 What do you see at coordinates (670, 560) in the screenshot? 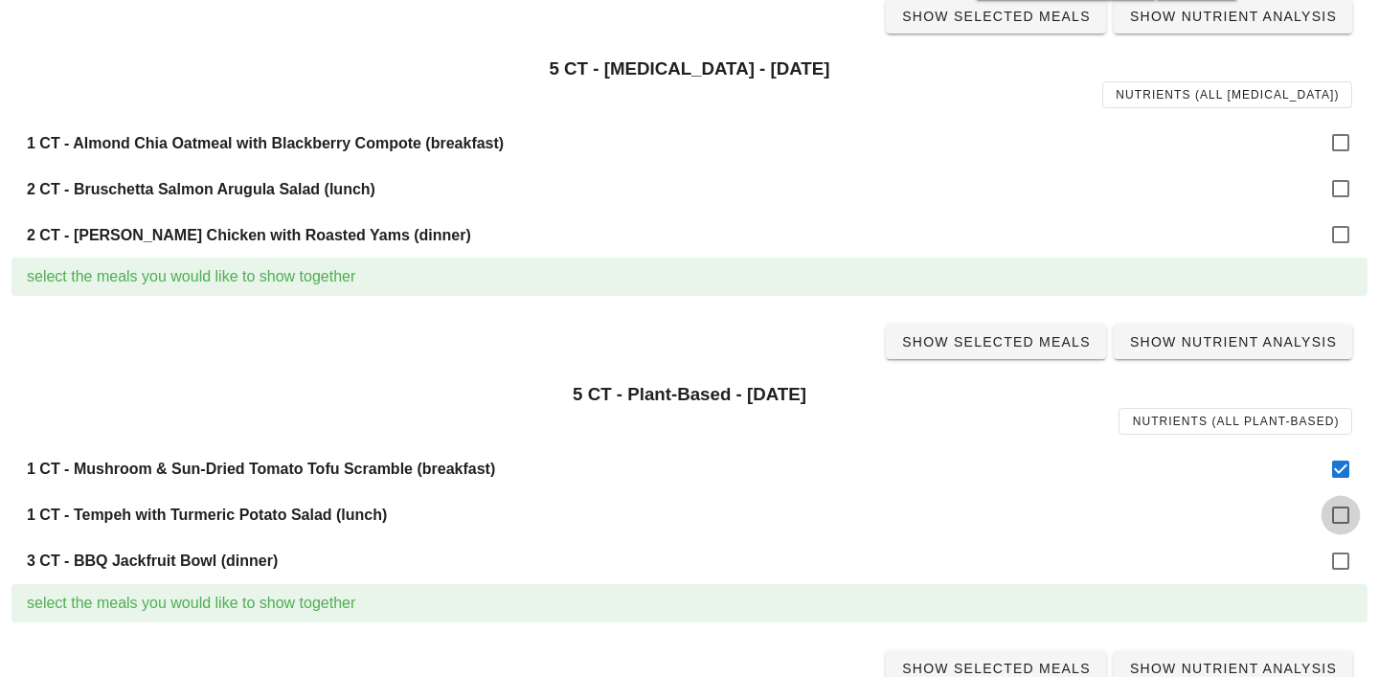
I see `h4: 3 CT - BBQ Jackfruit Bowl (dinner)` at bounding box center [670, 560].